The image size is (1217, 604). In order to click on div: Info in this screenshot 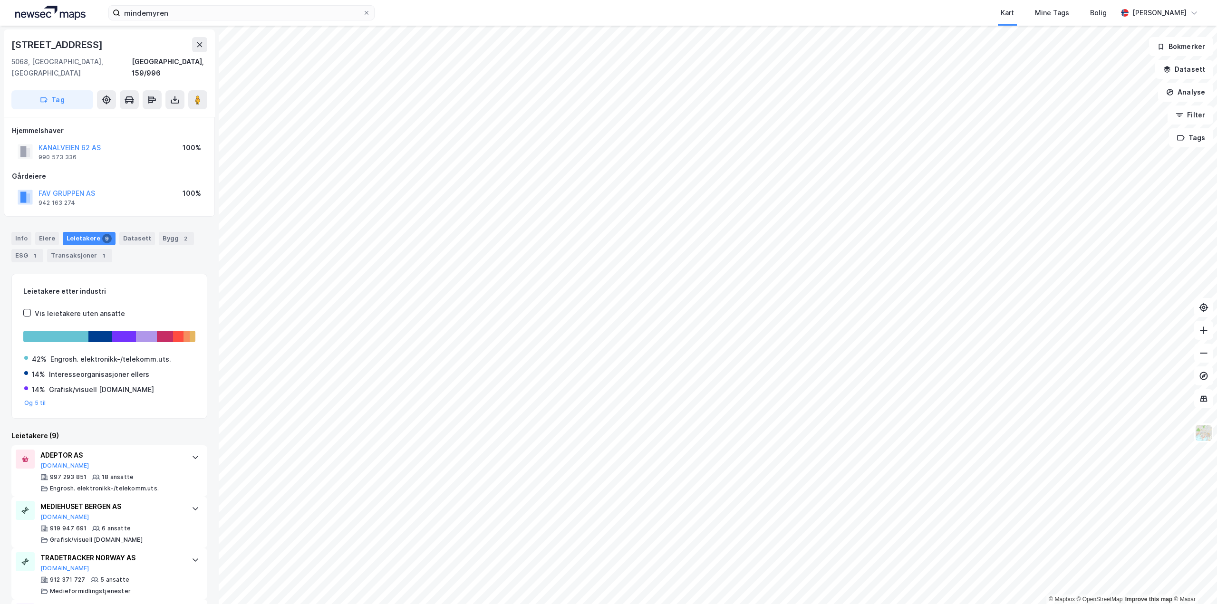, I will do `click(21, 239)`.